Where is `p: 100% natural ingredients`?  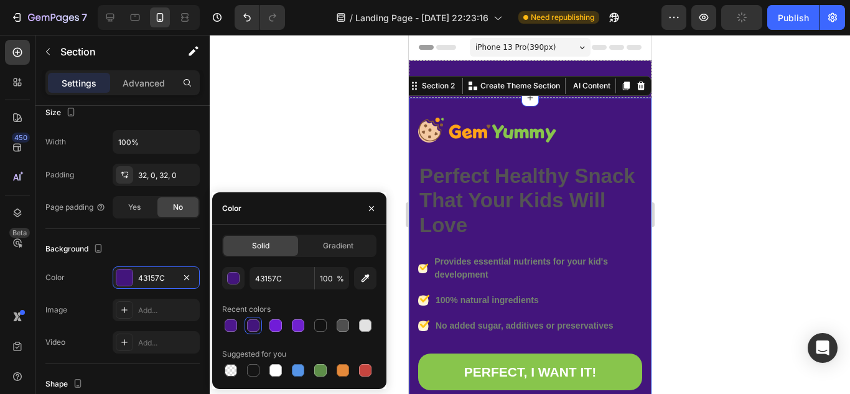
p: 100% natural ingredients is located at coordinates (78, 265).